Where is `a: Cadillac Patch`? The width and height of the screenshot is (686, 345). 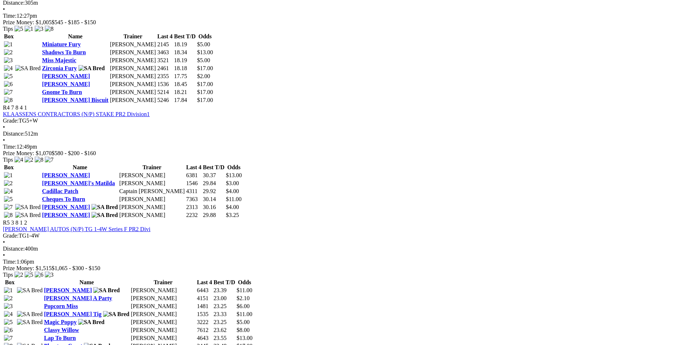 a: Cadillac Patch is located at coordinates (60, 191).